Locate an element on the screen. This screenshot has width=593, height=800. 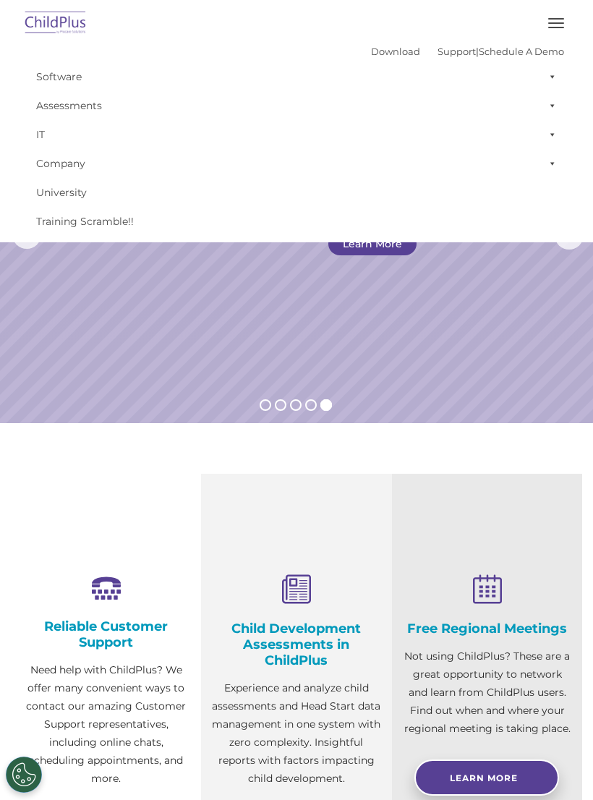
button: Cookies Settings is located at coordinates (24, 774).